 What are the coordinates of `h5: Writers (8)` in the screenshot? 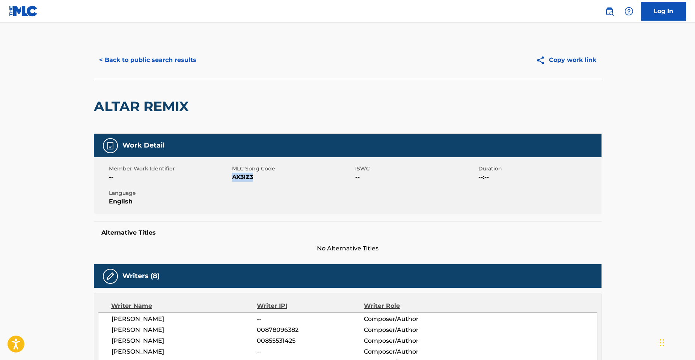 It's located at (141, 276).